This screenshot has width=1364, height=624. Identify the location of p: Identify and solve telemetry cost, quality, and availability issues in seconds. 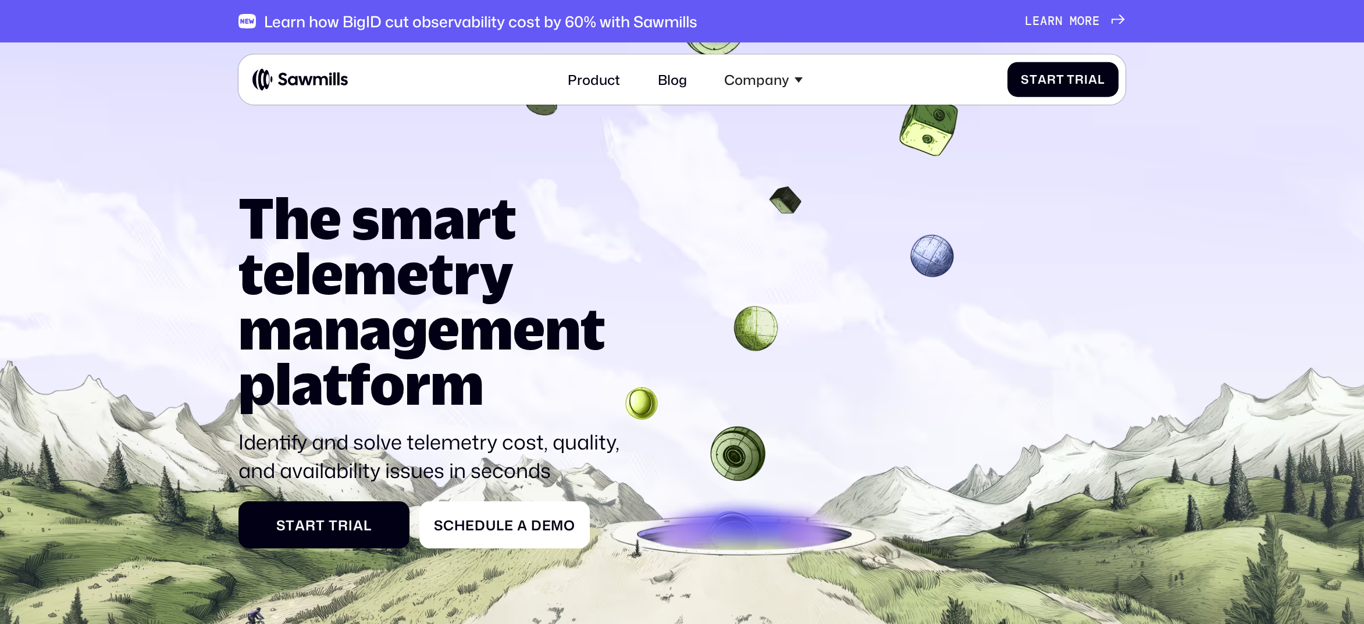
(436, 456).